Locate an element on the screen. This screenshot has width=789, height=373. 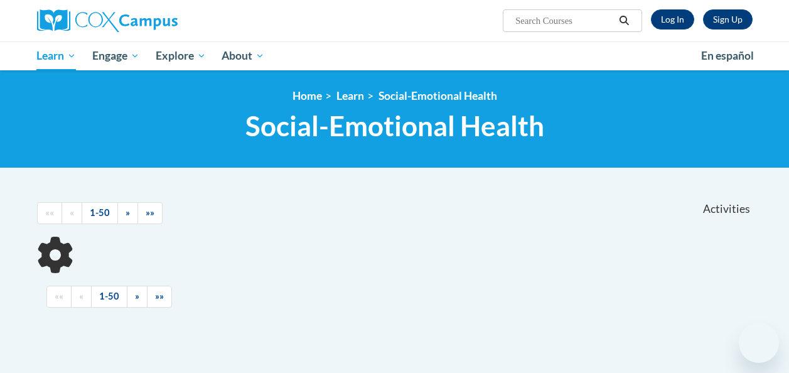
span: Learn is located at coordinates (56, 56).